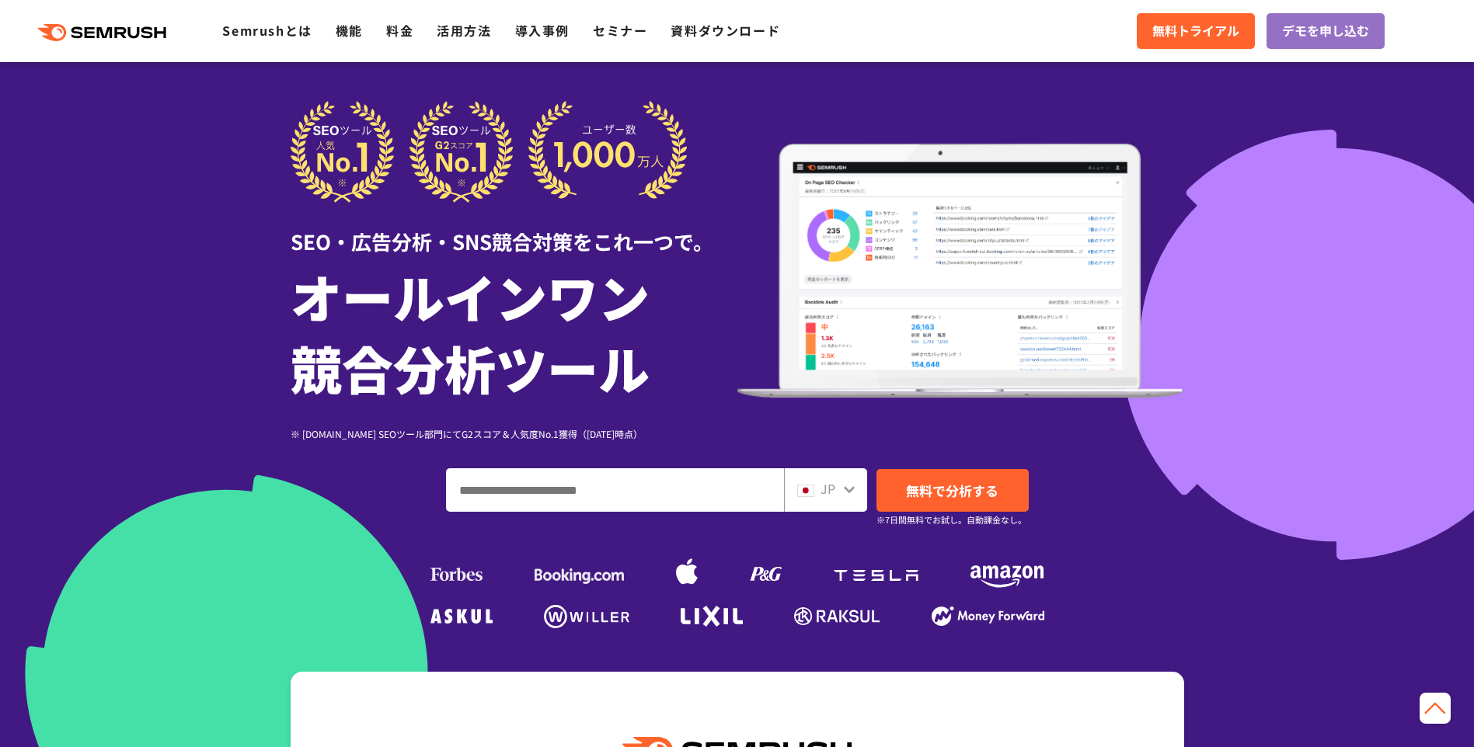 The height and width of the screenshot is (747, 1474). What do you see at coordinates (399, 30) in the screenshot?
I see `a: 料金` at bounding box center [399, 30].